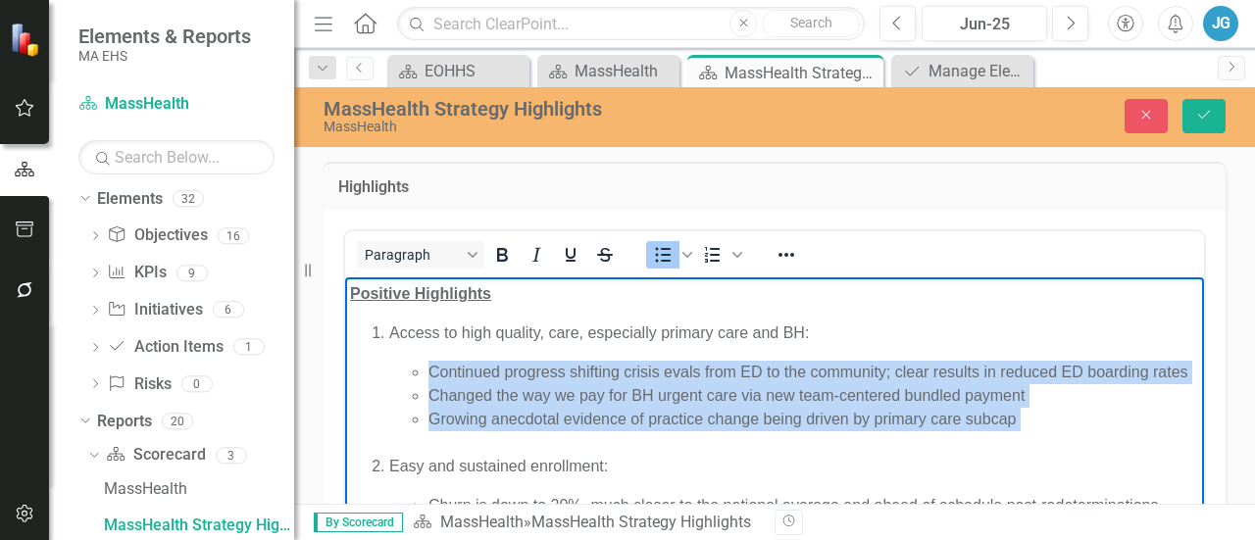 This screenshot has height=540, width=1255. Describe the element at coordinates (157, 235) in the screenshot. I see `a: Objectives` at that location.